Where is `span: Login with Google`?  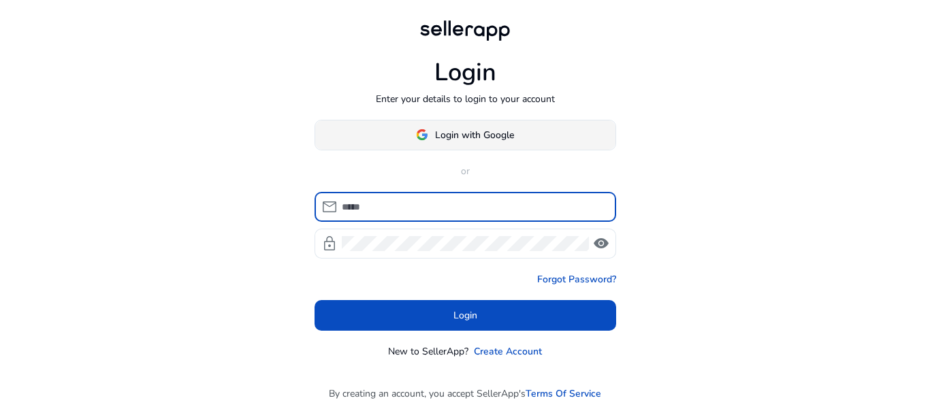
span: Login with Google is located at coordinates (474, 135).